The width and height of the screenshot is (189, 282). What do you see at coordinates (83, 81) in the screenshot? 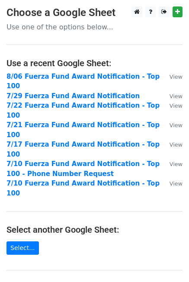
I see `strong: 8/06 Fuerza Fund Award Notification - Top 100` at bounding box center [83, 81].